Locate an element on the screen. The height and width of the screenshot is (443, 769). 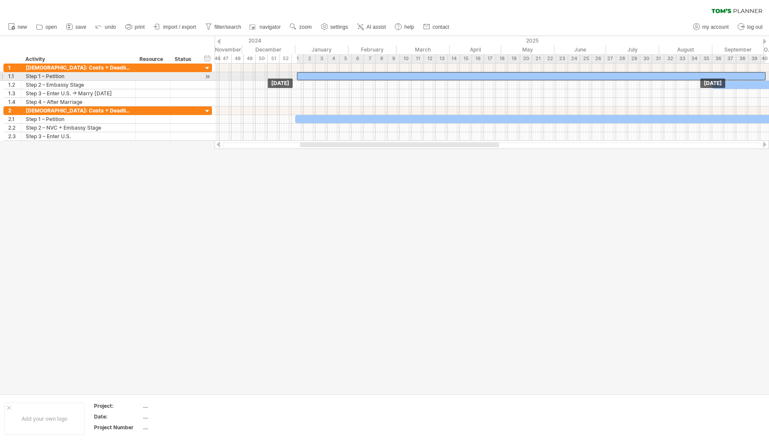
a: open is located at coordinates (47, 27).